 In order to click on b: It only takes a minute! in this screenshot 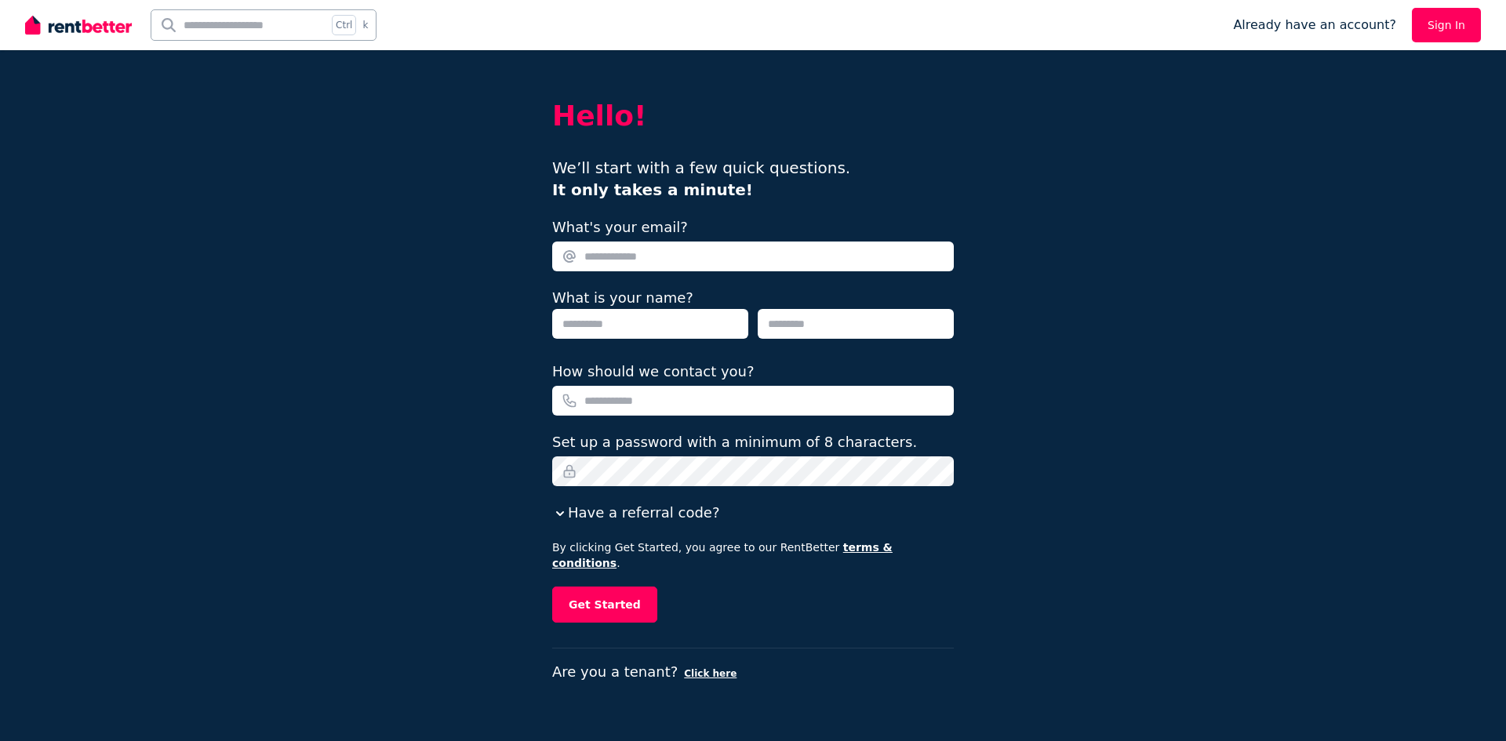, I will do `click(653, 190)`.